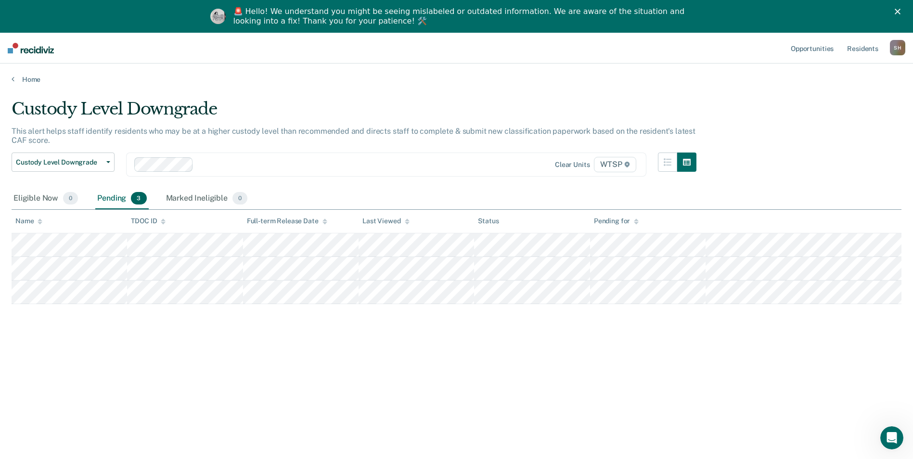  I want to click on span: 3, so click(139, 198).